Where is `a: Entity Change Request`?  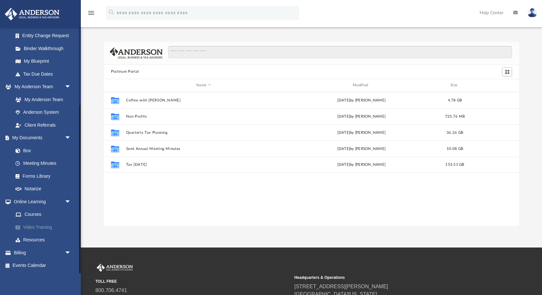 a: Entity Change Request is located at coordinates (45, 36).